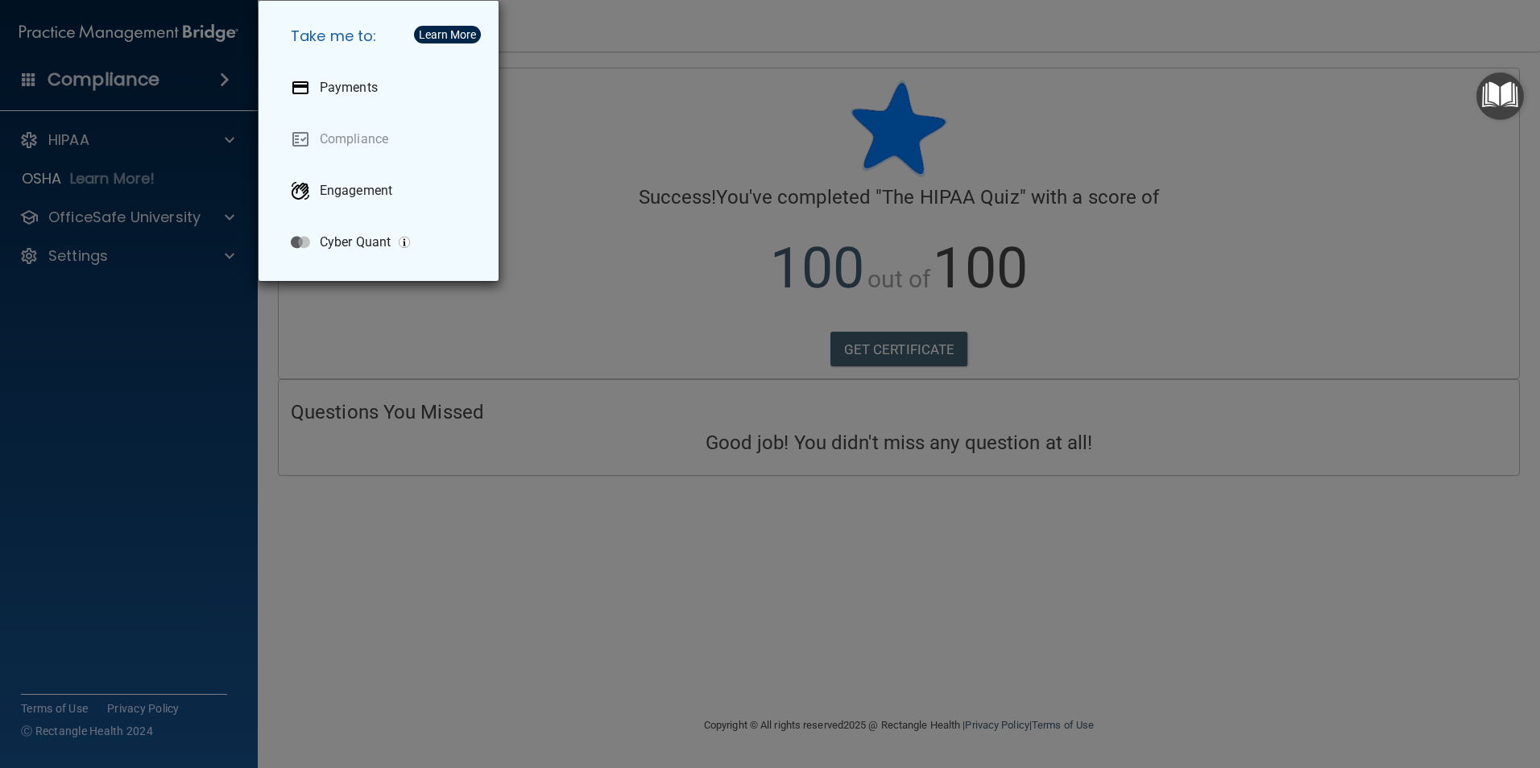 The height and width of the screenshot is (768, 1540). What do you see at coordinates (1499, 96) in the screenshot?
I see `button: Open Resource Center` at bounding box center [1499, 96].